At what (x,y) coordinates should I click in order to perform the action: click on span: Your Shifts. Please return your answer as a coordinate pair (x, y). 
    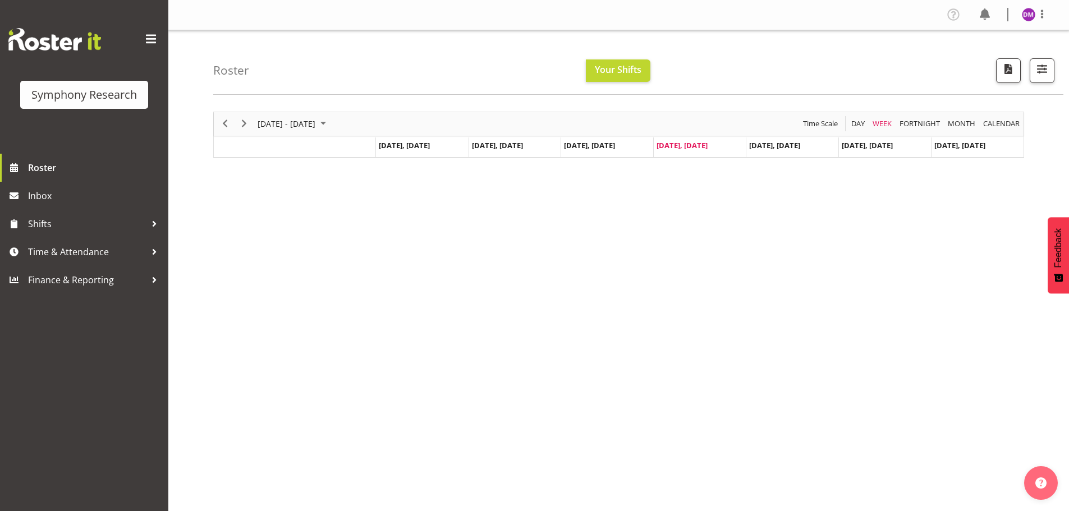
    Looking at the image, I should click on (618, 70).